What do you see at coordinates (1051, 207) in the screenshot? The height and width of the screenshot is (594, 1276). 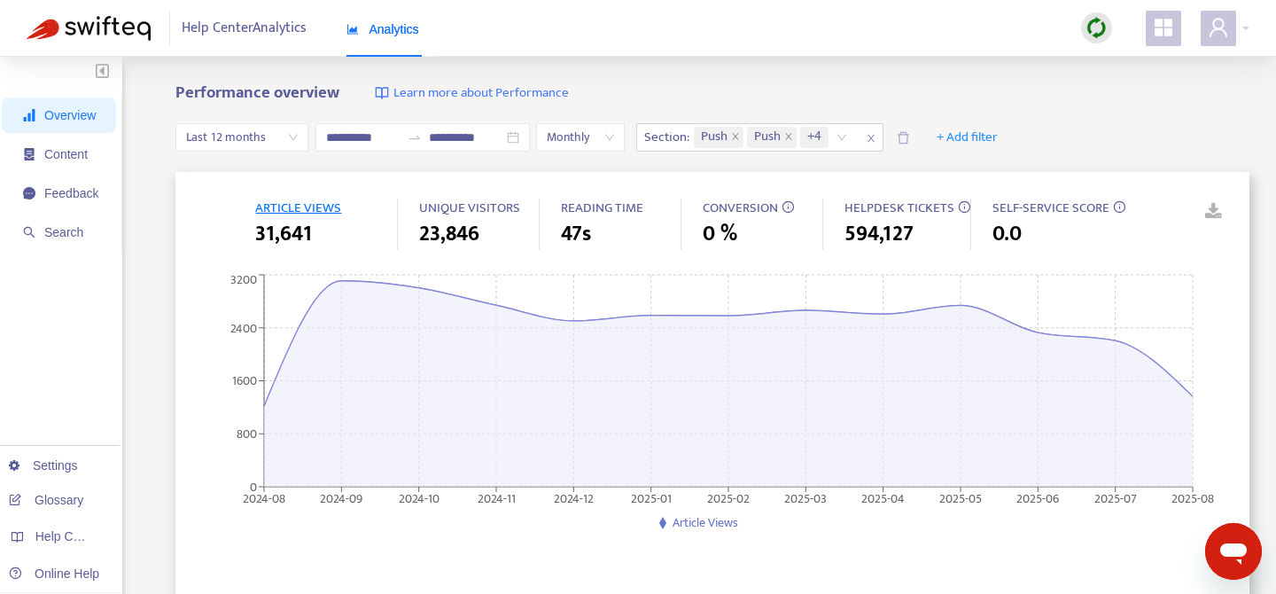 I see `span: SELF-SERVICE SCORE` at bounding box center [1051, 207].